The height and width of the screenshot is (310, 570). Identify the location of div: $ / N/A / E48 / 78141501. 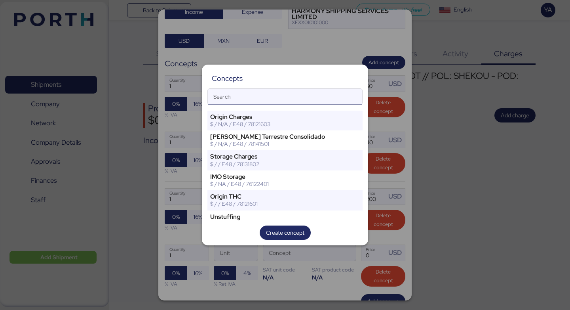
(272, 144).